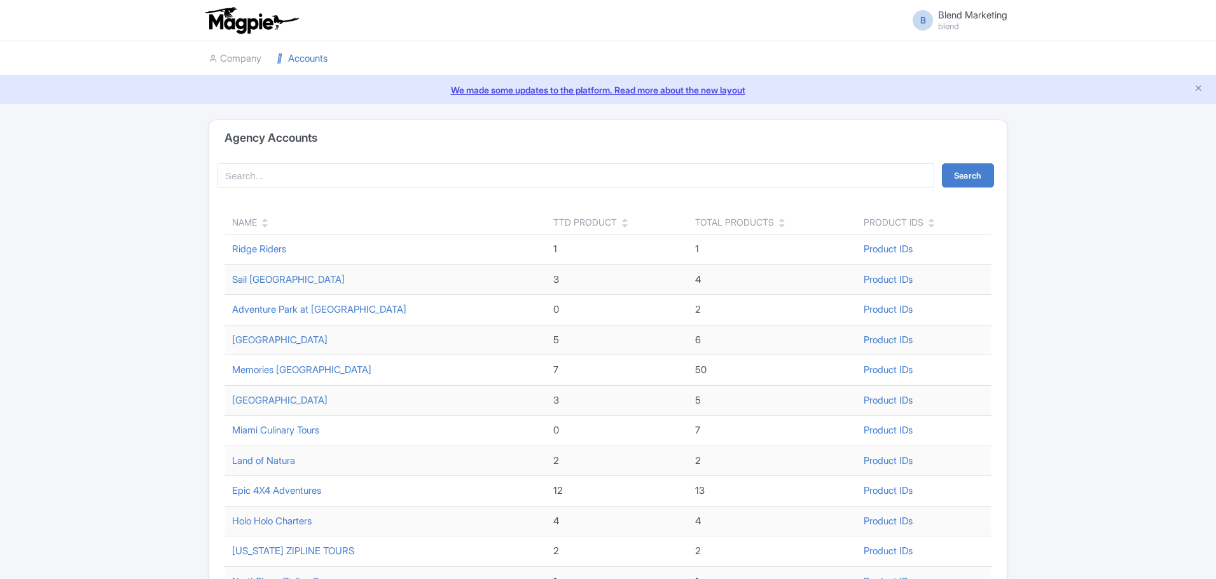 The image size is (1216, 579). I want to click on a: We made some updates to the platform. Read more about the new layout, so click(608, 90).